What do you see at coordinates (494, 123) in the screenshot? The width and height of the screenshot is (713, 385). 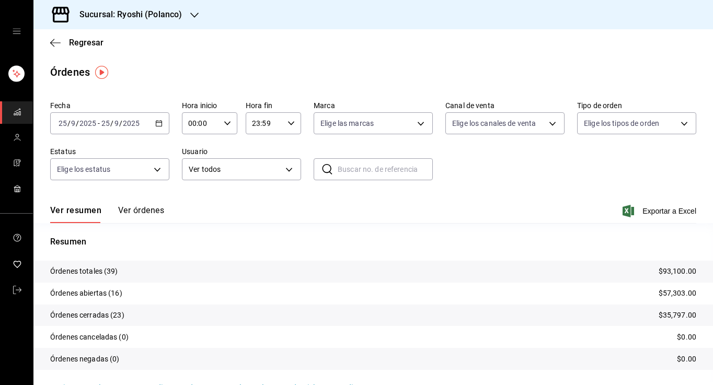 I see `span: Elige los canales de venta` at bounding box center [494, 123].